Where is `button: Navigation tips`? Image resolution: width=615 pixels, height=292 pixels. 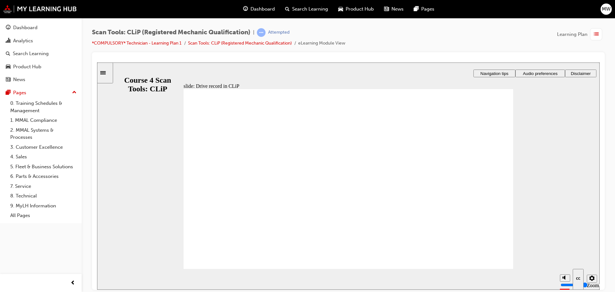
button: Navigation tips is located at coordinates (397, 11).